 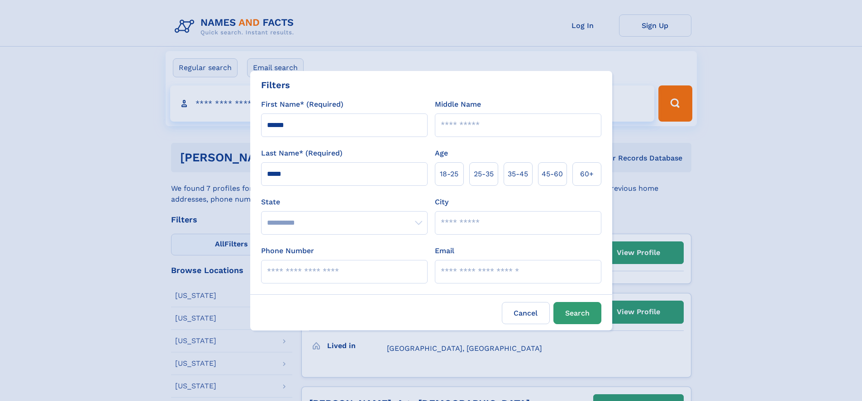 What do you see at coordinates (458, 104) in the screenshot?
I see `label: Middle Name` at bounding box center [458, 104].